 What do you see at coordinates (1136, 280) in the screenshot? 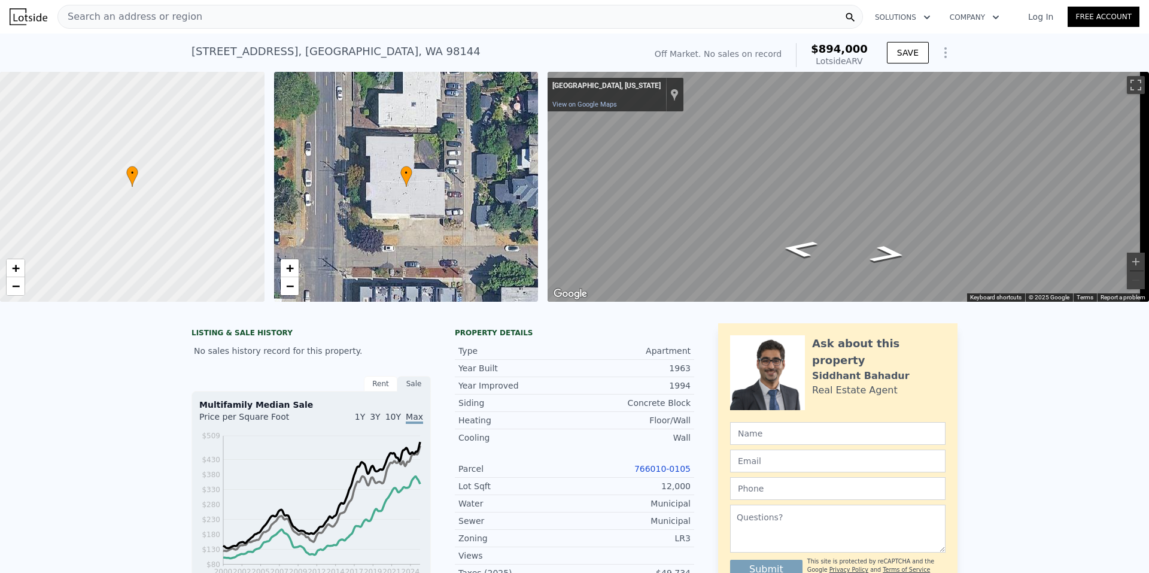
I see `button: Zoom out` at bounding box center [1136, 280].